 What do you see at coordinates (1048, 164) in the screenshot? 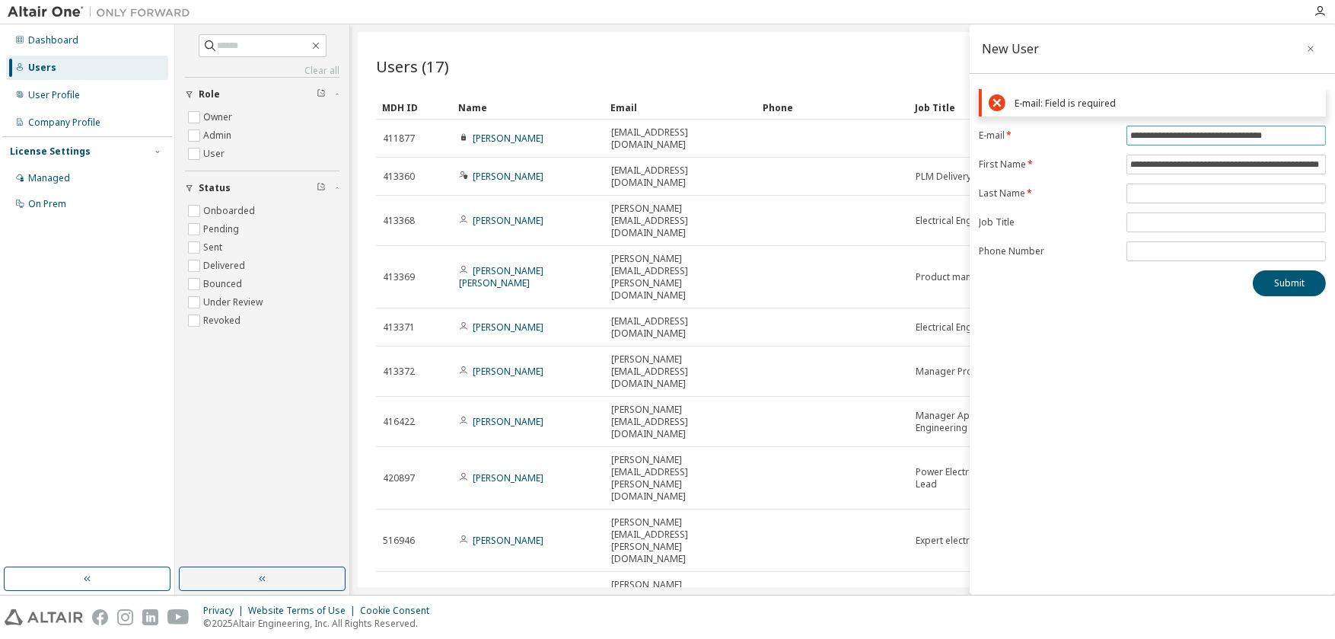
I see `label: First Name` at bounding box center [1048, 164].